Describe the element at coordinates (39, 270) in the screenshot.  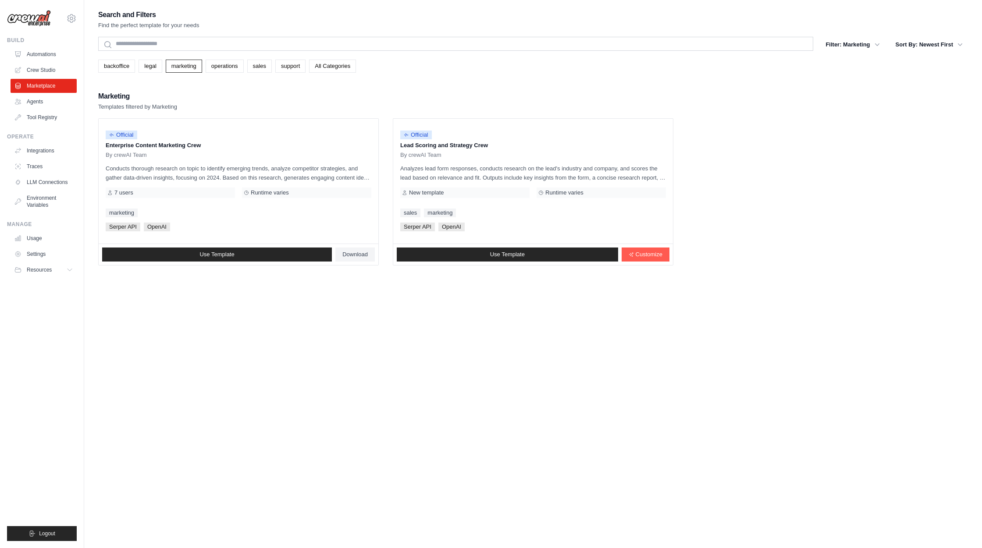
I see `span: Resources` at that location.